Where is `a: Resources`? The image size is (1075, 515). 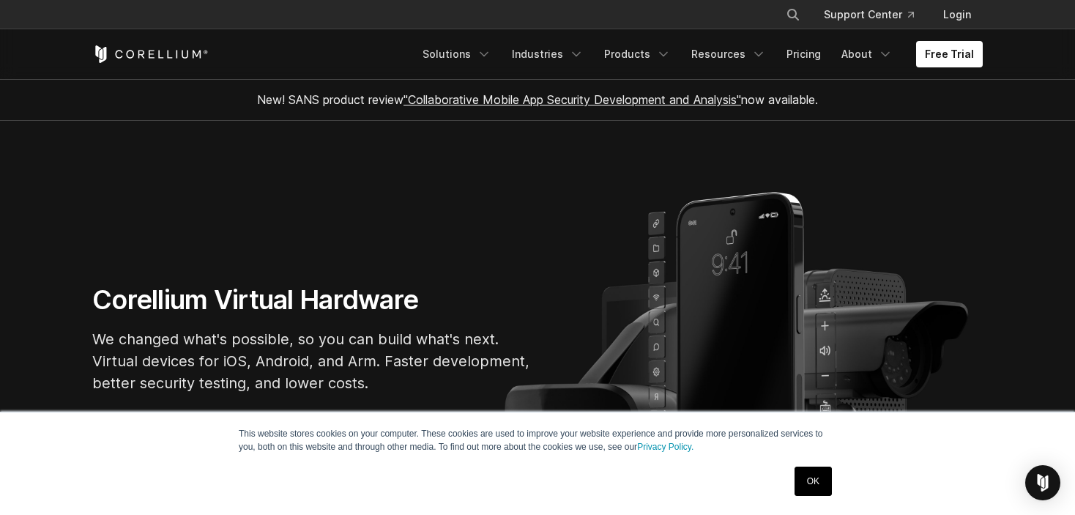
a: Resources is located at coordinates (728, 54).